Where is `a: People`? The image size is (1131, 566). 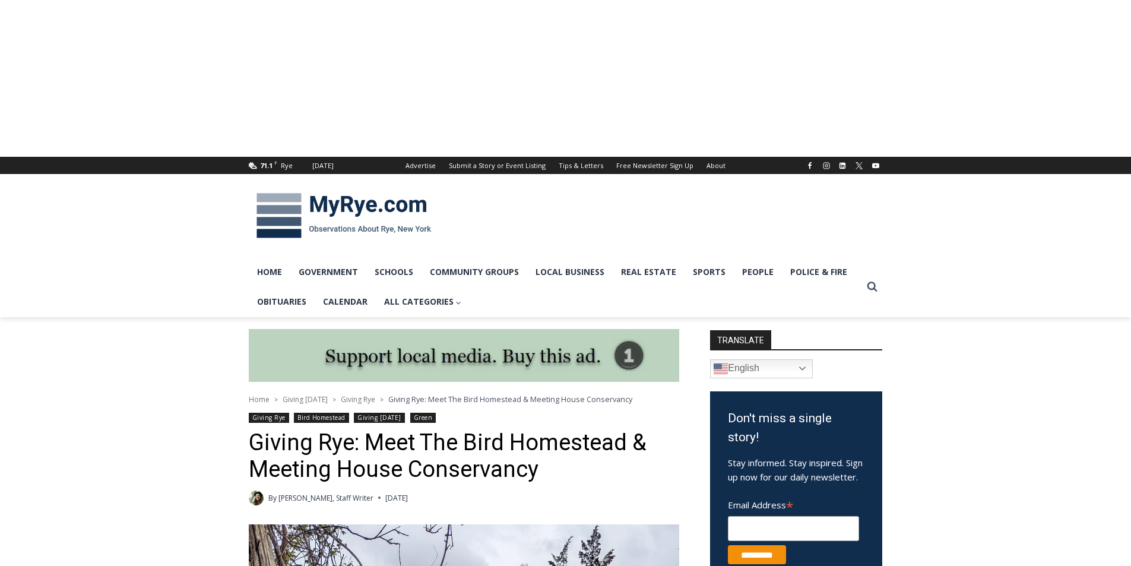 a: People is located at coordinates (757, 272).